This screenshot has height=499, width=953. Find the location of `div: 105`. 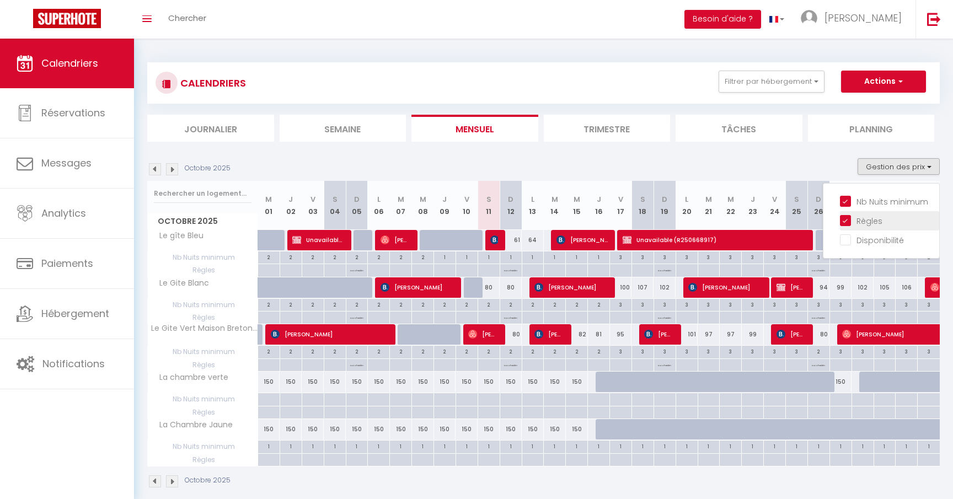

div: 105 is located at coordinates (885, 287).